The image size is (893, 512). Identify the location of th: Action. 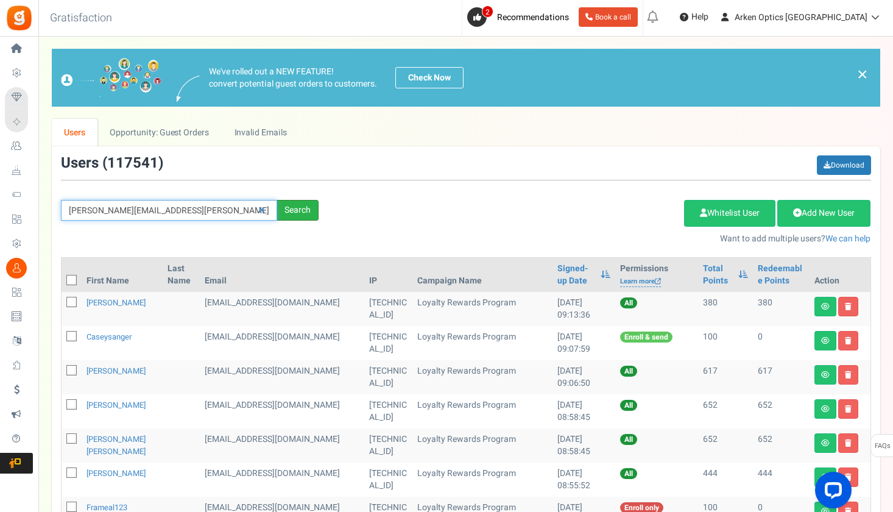
(840, 275).